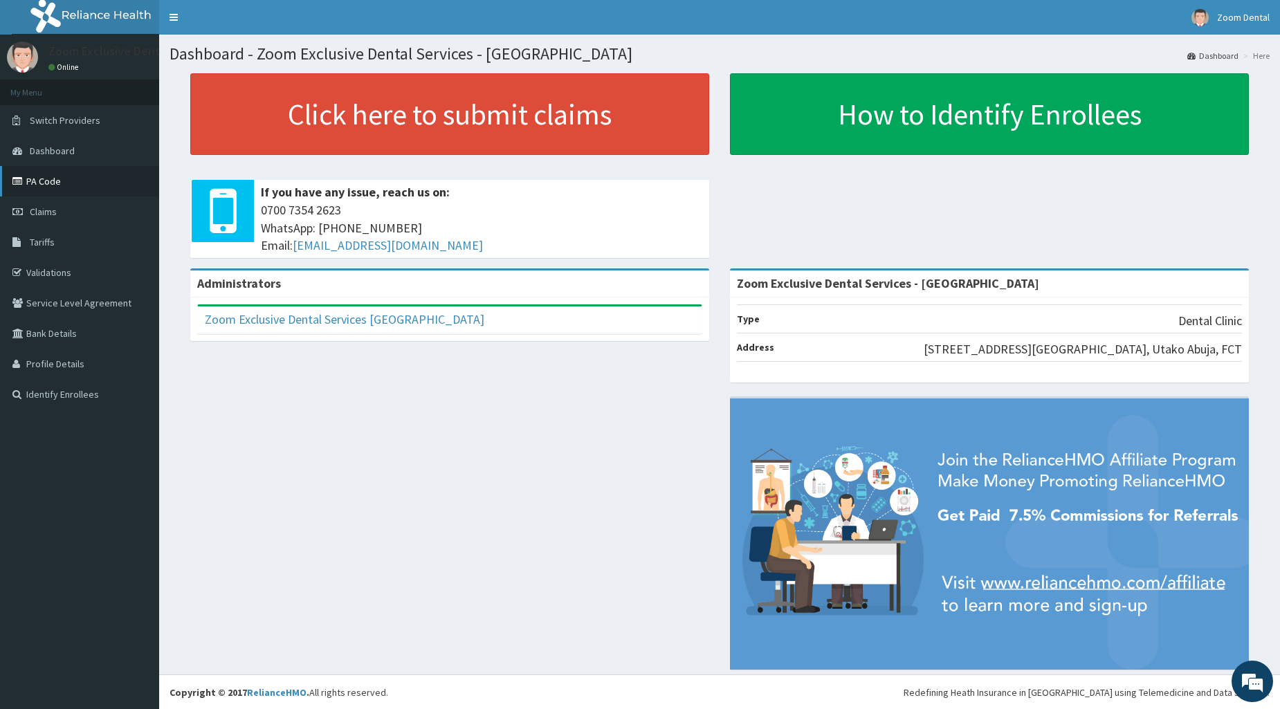  I want to click on a: Click here to submit claims, so click(450, 114).